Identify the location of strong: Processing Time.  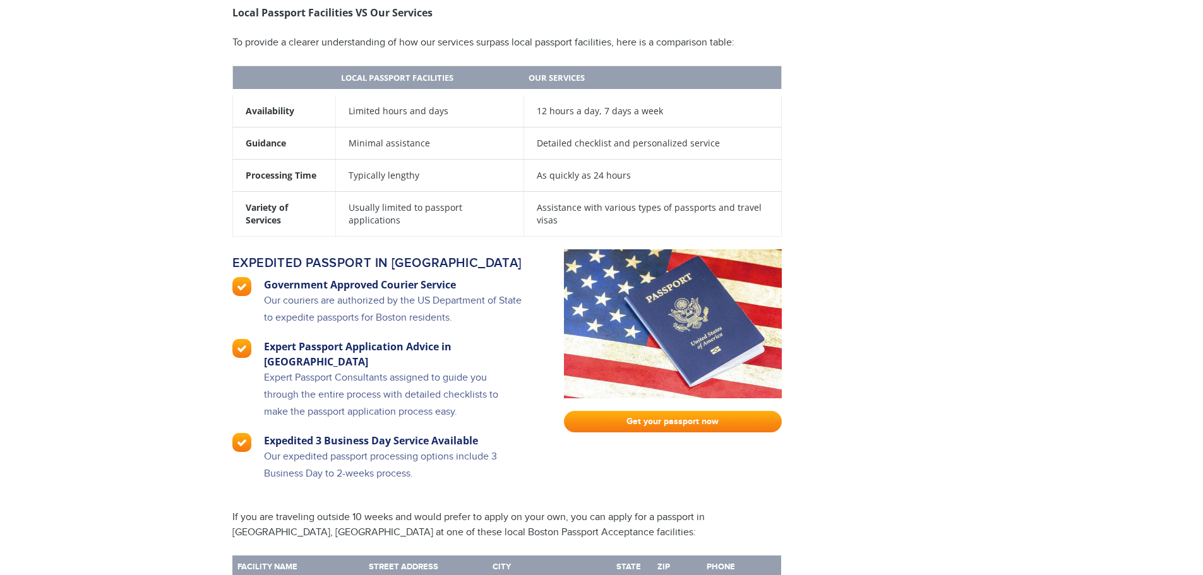
(281, 175).